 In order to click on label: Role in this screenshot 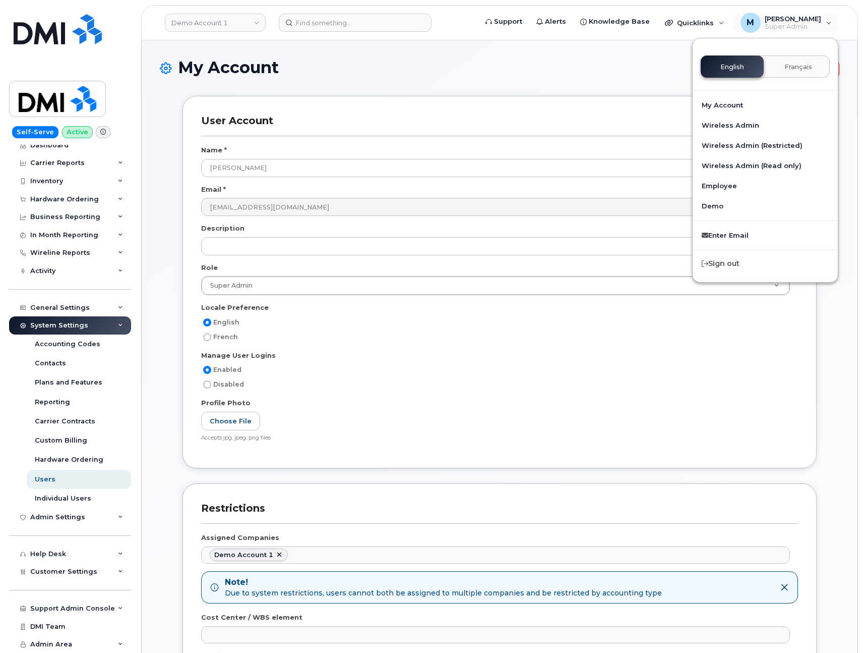, I will do `click(209, 267)`.